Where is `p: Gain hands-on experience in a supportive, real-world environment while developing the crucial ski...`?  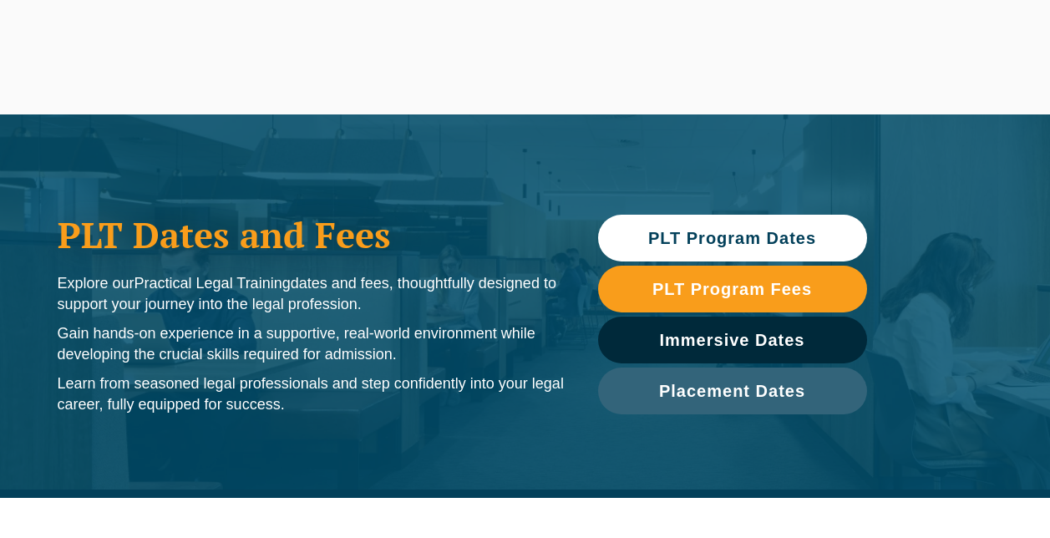 p: Gain hands-on experience in a supportive, real-world environment while developing the crucial ski... is located at coordinates (311, 344).